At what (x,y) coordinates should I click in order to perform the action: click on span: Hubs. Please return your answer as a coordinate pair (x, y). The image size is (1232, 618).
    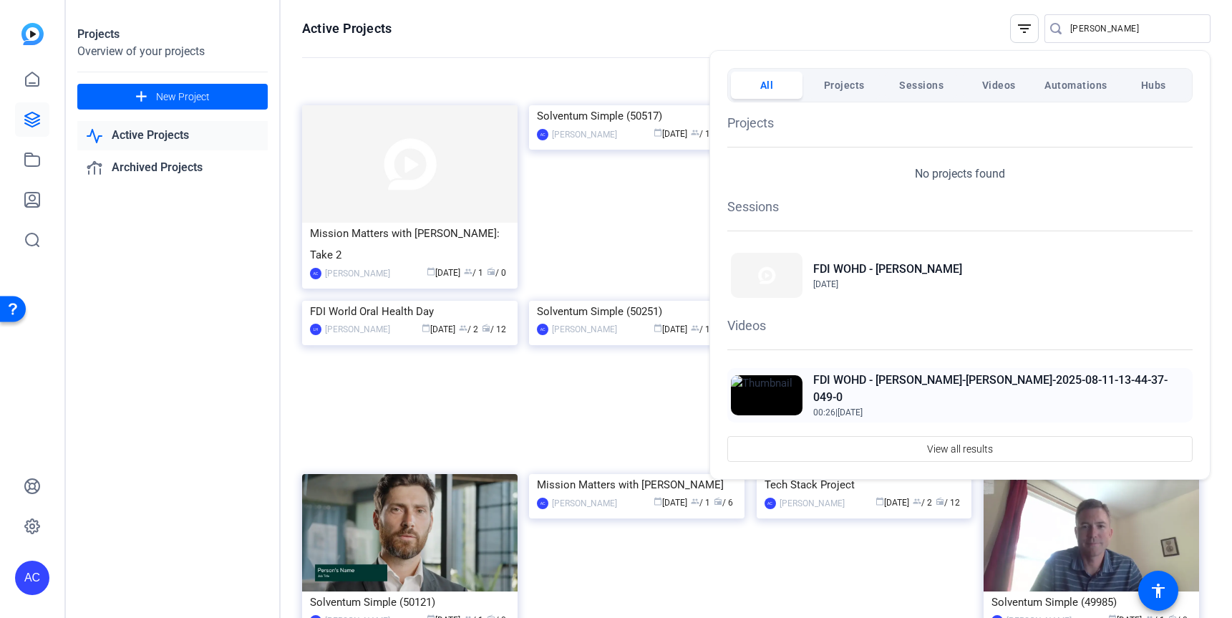
    Looking at the image, I should click on (1154, 85).